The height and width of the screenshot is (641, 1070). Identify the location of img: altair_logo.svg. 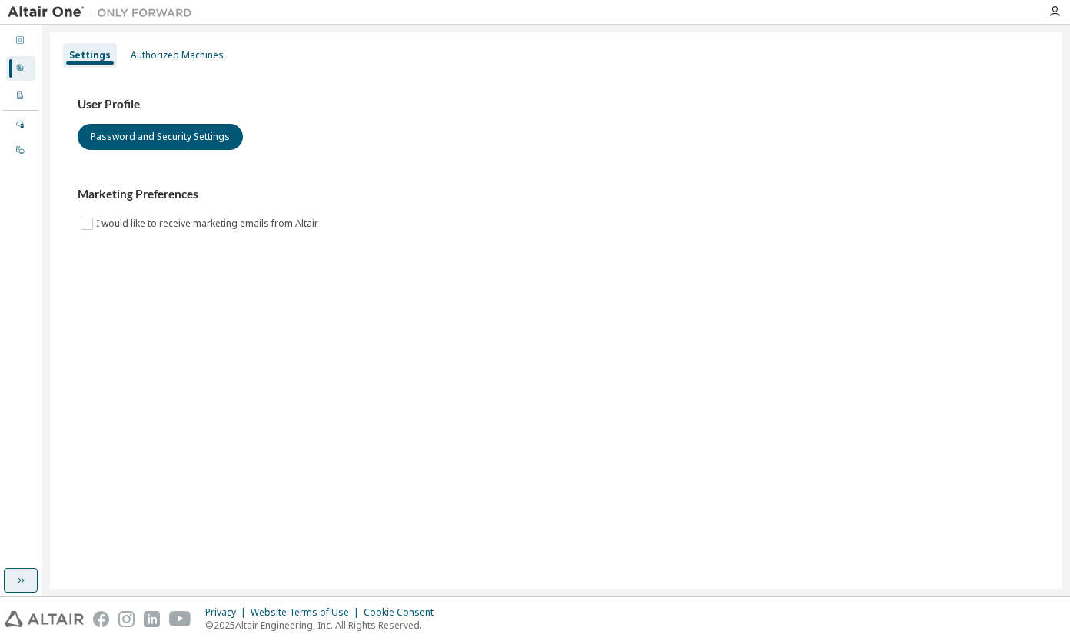
(44, 619).